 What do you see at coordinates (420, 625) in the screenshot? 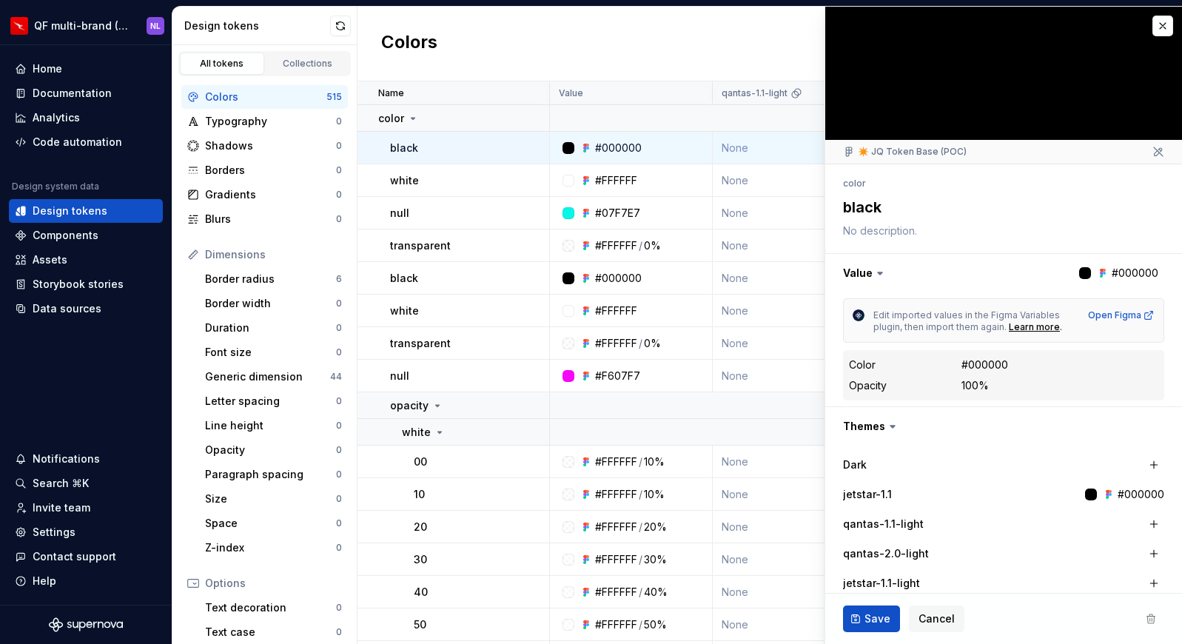
I see `p: 50` at bounding box center [420, 625].